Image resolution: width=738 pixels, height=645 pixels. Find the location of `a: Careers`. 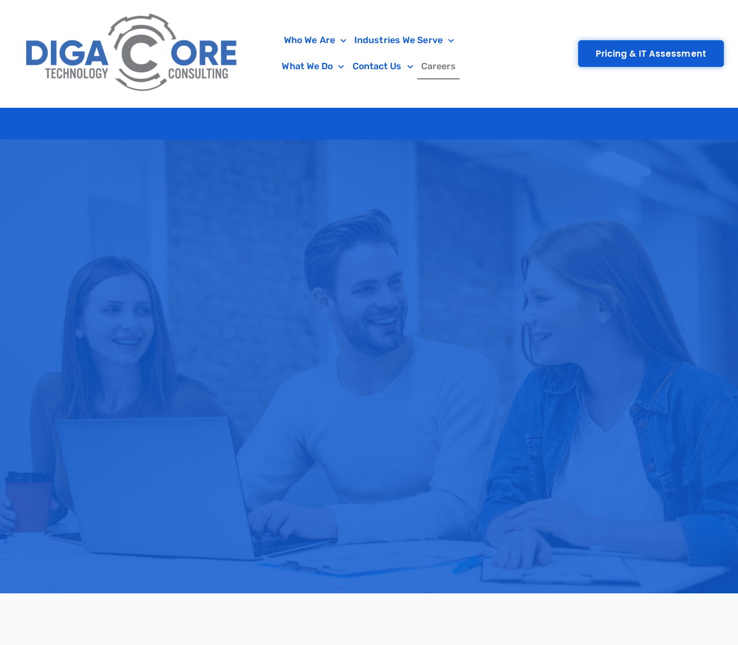

a: Careers is located at coordinates (439, 66).